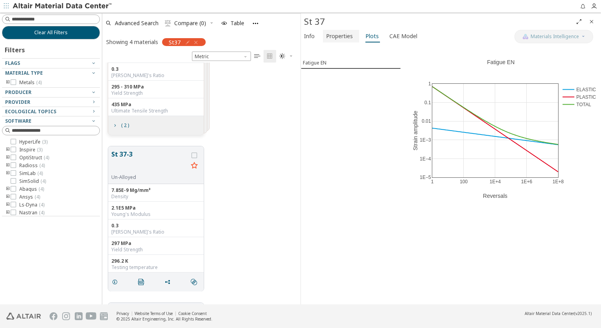 The width and height of the screenshot is (601, 328). Describe the element at coordinates (555, 37) in the screenshot. I see `span: Materials Intelligence` at that location.